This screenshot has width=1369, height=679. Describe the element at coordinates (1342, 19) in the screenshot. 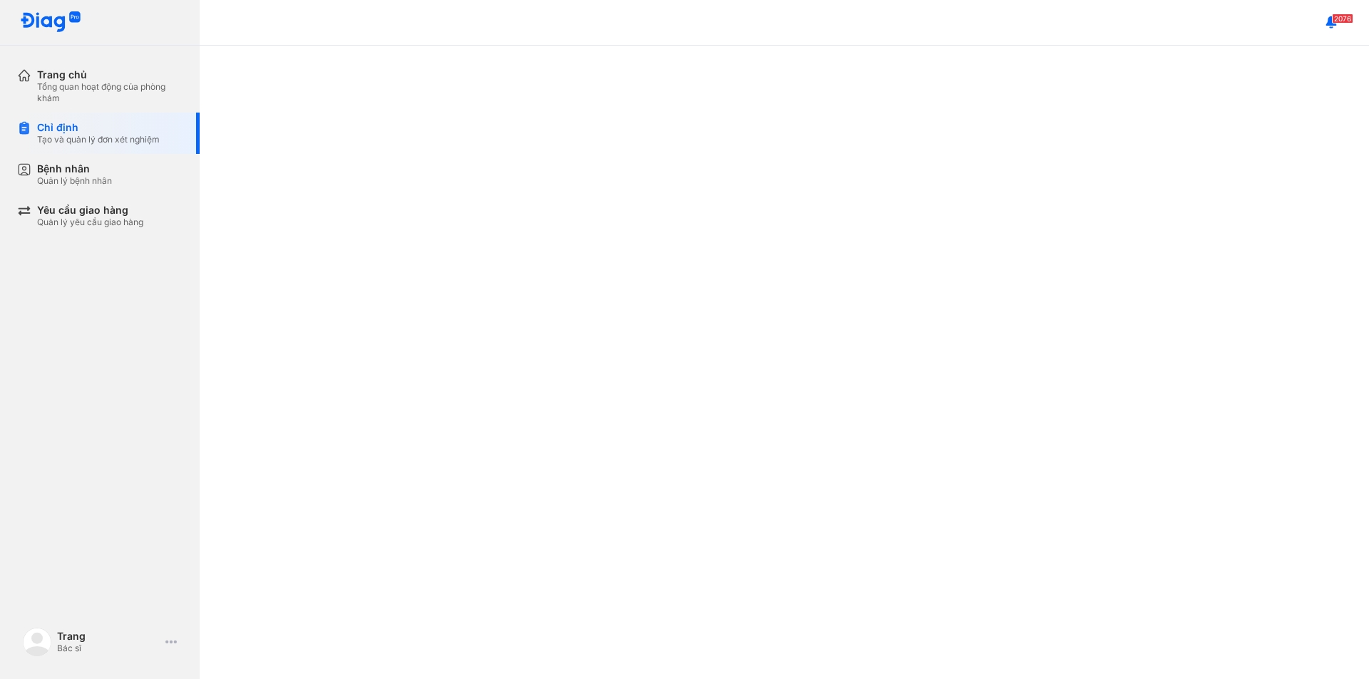

I see `span: 2076` at that location.